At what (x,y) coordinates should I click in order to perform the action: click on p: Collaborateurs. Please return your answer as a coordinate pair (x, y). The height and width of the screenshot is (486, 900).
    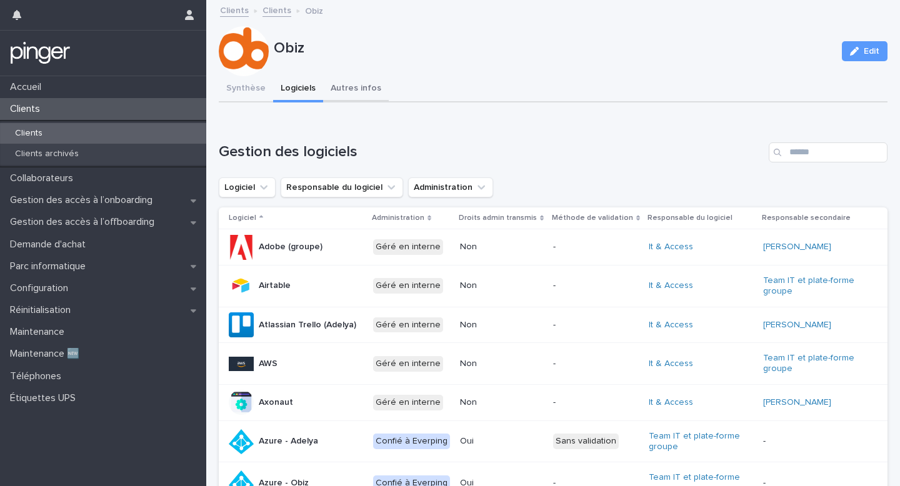
    Looking at the image, I should click on (44, 178).